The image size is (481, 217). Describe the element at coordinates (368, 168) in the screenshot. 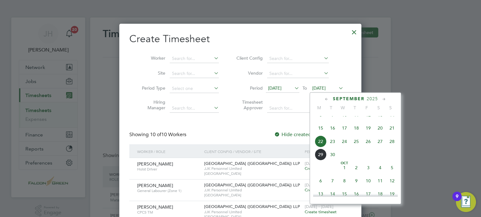

I see `span: 3` at that location.